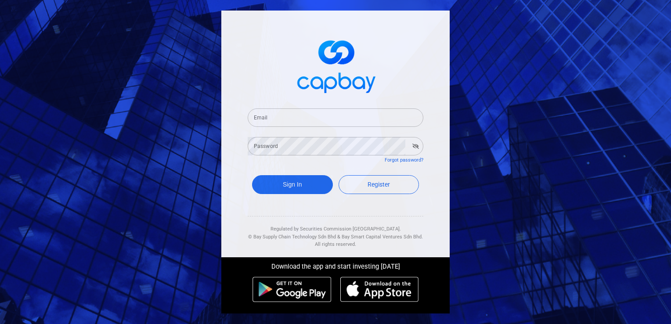 Image resolution: width=671 pixels, height=324 pixels. Describe the element at coordinates (336, 65) in the screenshot. I see `img: logo` at that location.